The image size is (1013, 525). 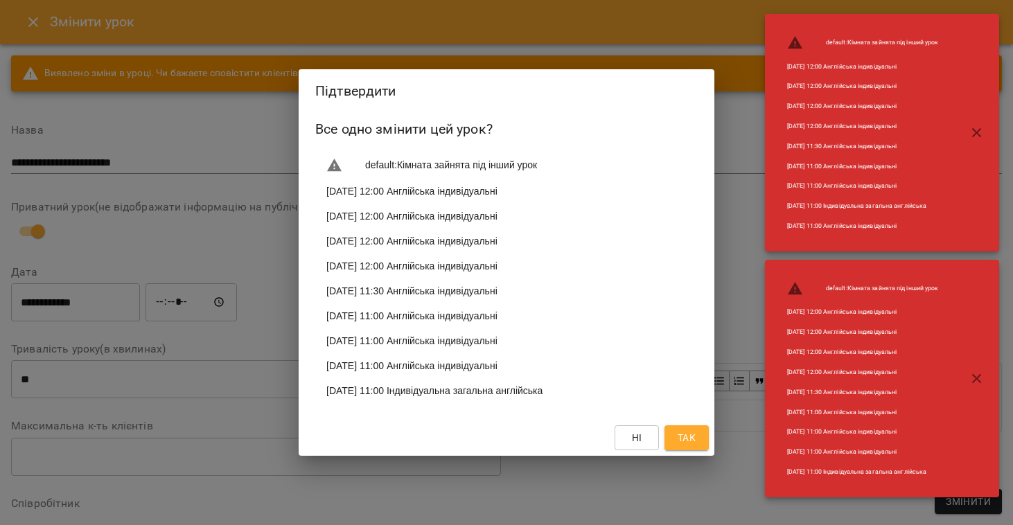 I want to click on button: Так, so click(x=687, y=438).